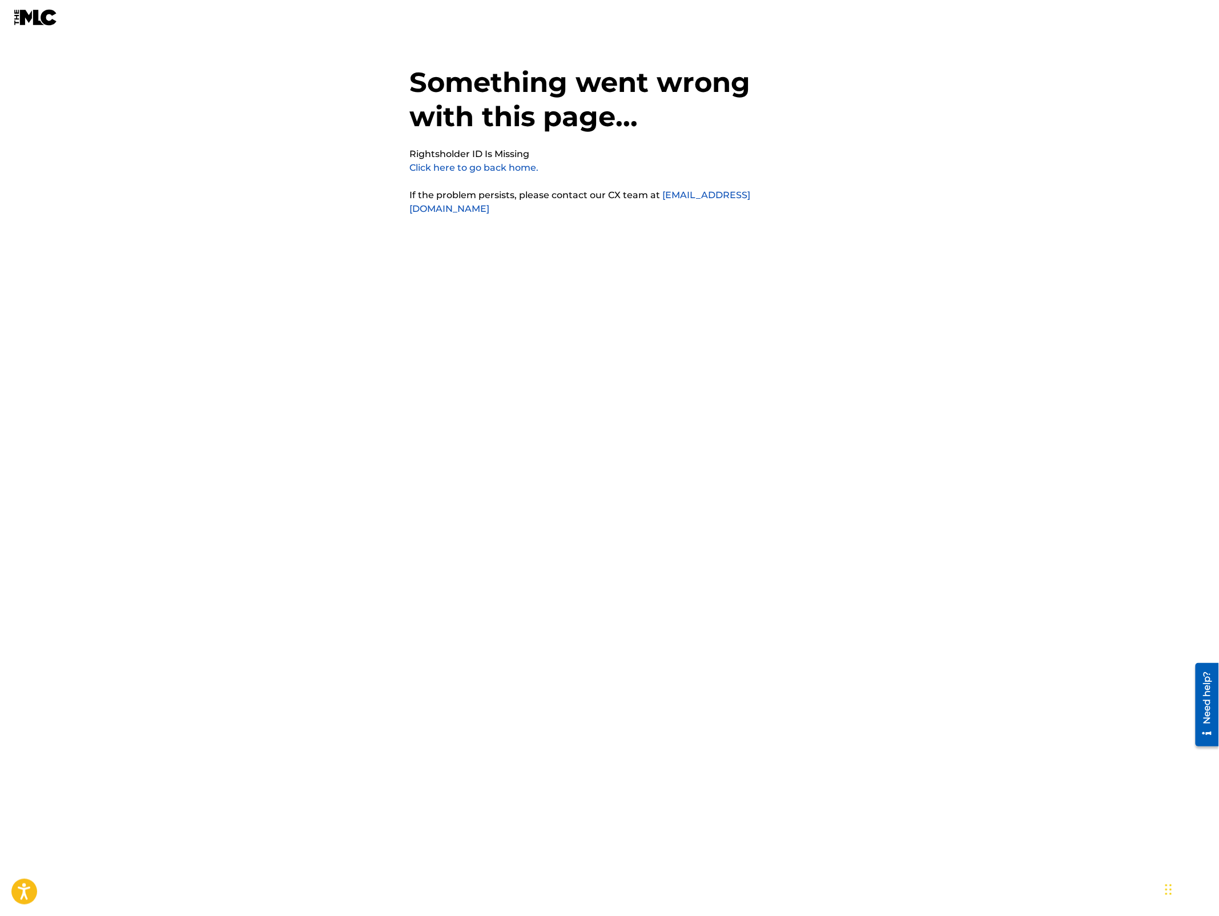 The width and height of the screenshot is (1219, 916). Describe the element at coordinates (610, 202) in the screenshot. I see `p: If the problem persists, please contact our CX team at` at that location.